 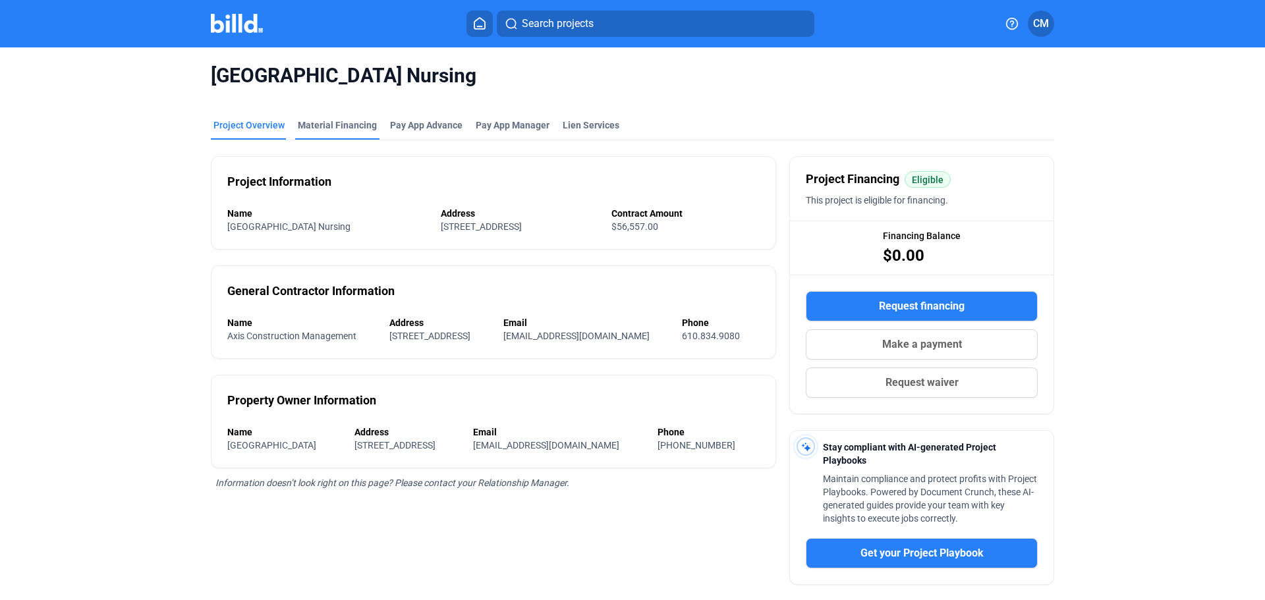 I want to click on span: Pay App Manager, so click(x=513, y=125).